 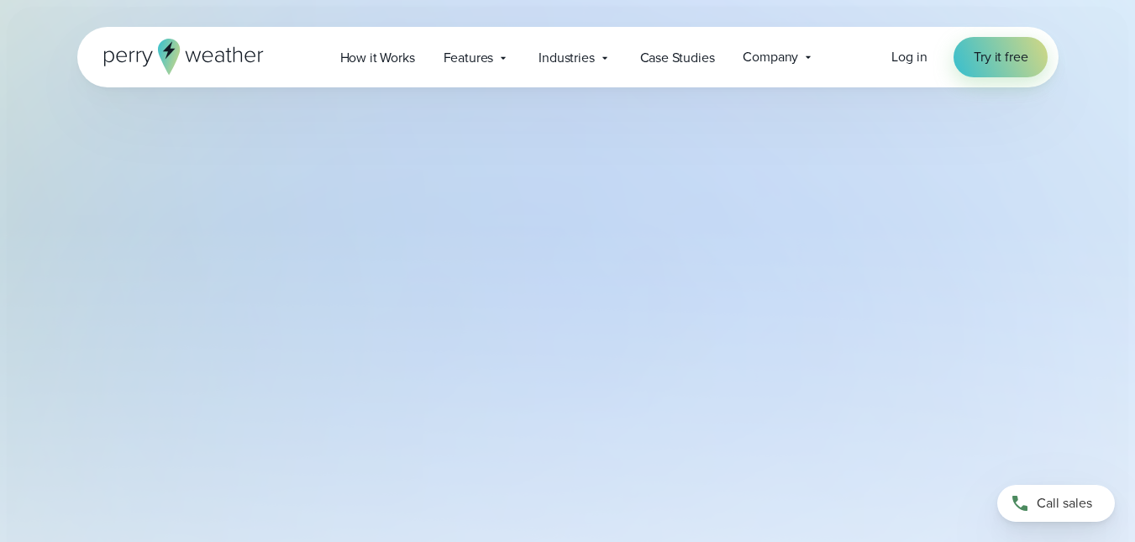 What do you see at coordinates (377, 58) in the screenshot?
I see `span: How it Works` at bounding box center [377, 58].